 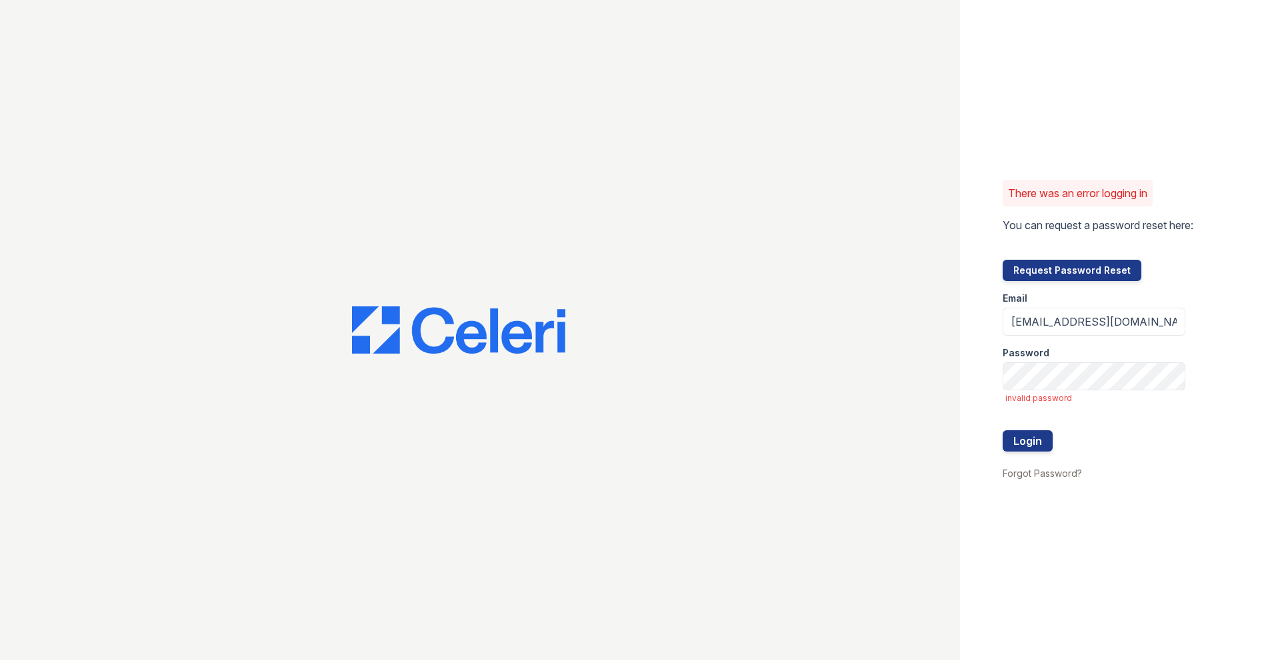 I want to click on button: Login, so click(x=1027, y=441).